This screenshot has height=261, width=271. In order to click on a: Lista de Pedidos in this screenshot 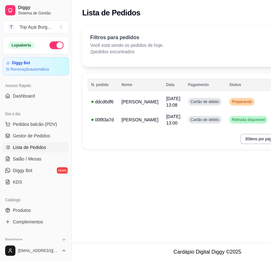, I will do `click(36, 147)`.